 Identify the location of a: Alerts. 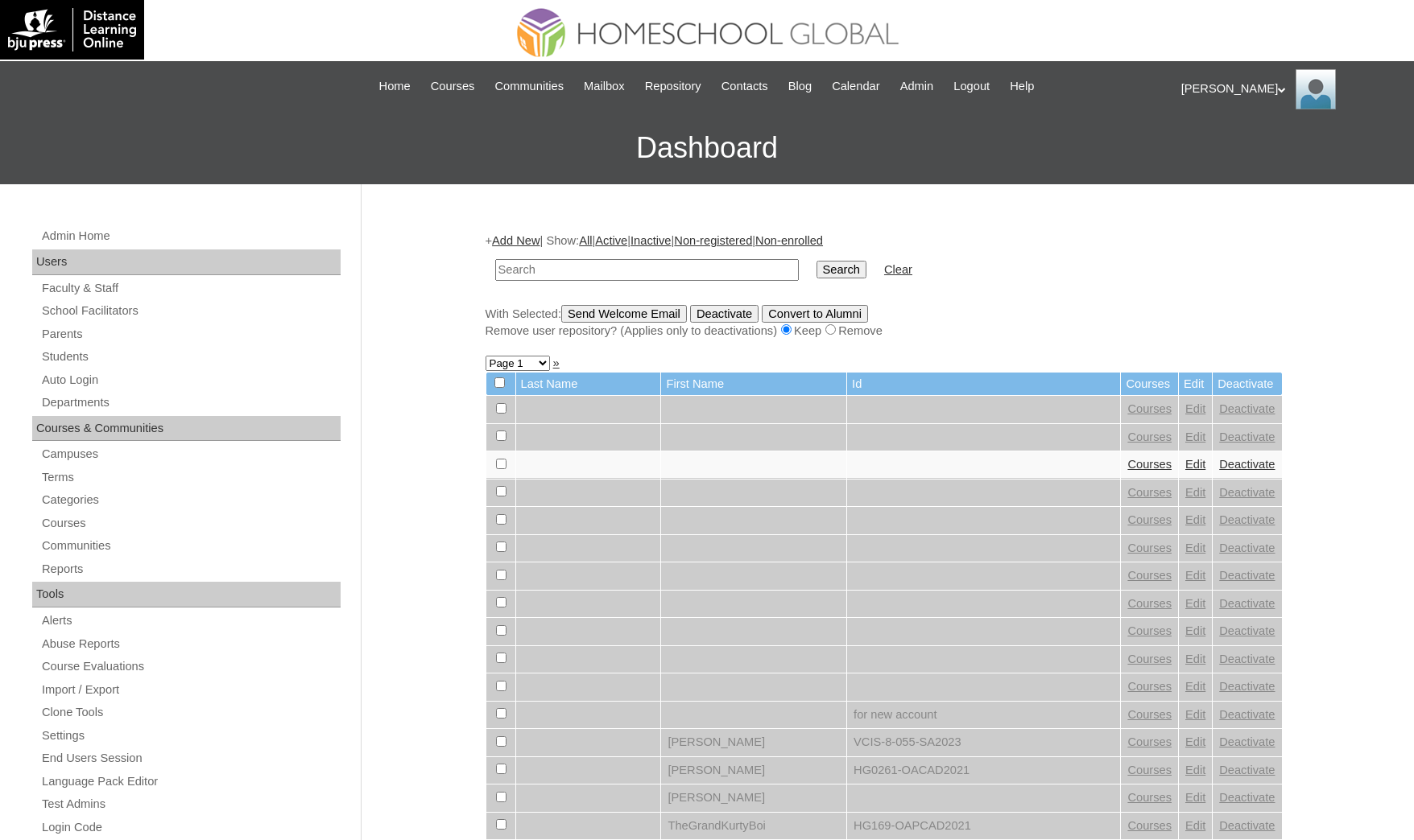
(190, 621).